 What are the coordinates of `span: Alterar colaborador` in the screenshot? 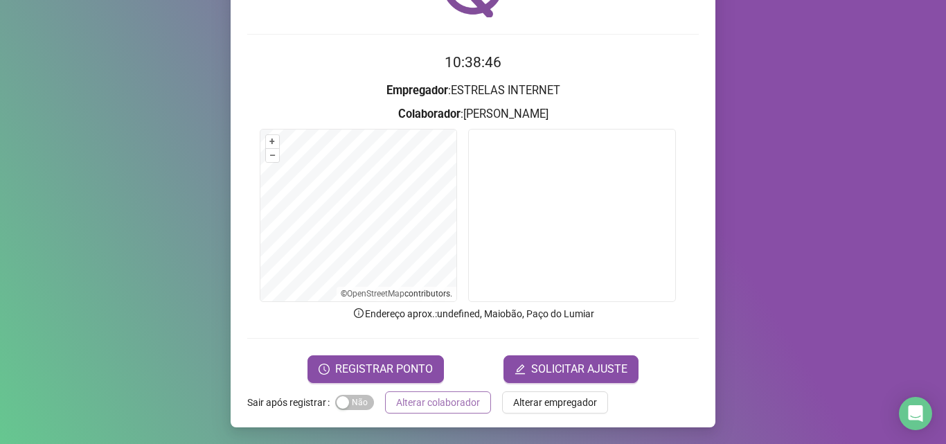 It's located at (438, 403).